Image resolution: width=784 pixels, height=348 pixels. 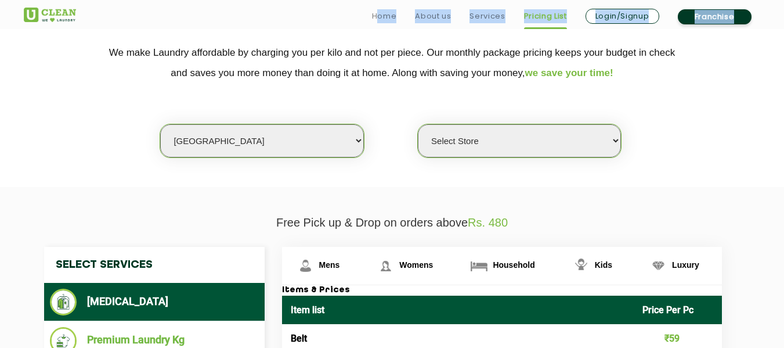 I want to click on span: Womens, so click(x=416, y=265).